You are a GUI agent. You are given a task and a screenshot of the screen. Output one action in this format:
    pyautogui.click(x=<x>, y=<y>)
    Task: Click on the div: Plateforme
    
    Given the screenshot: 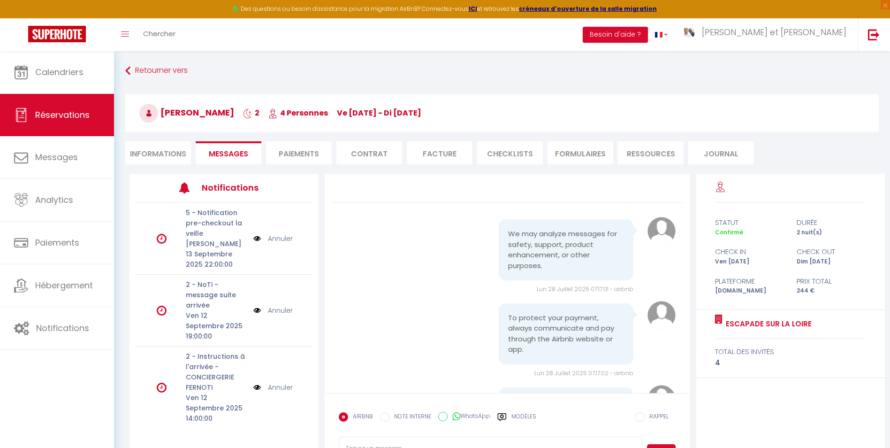 What is the action you would take?
    pyautogui.click(x=750, y=281)
    